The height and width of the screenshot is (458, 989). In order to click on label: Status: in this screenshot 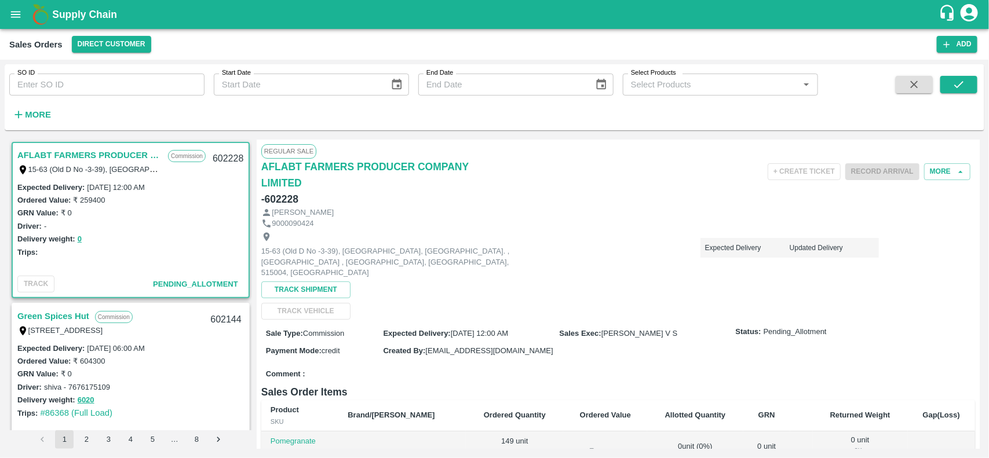, I will do `click(748, 332)`.